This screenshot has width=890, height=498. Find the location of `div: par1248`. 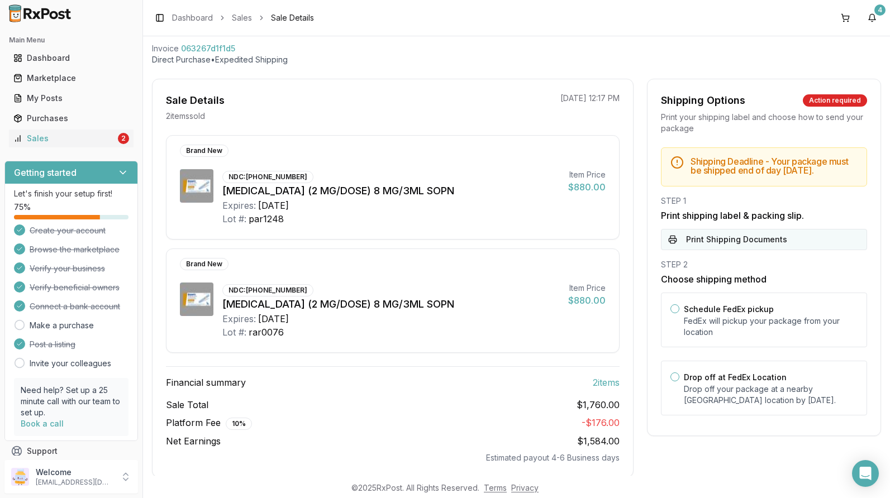

div: par1248 is located at coordinates (266, 219).